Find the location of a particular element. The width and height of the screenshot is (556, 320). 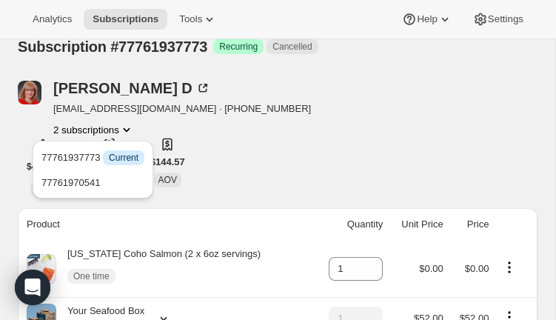

th: Product is located at coordinates (165, 224).